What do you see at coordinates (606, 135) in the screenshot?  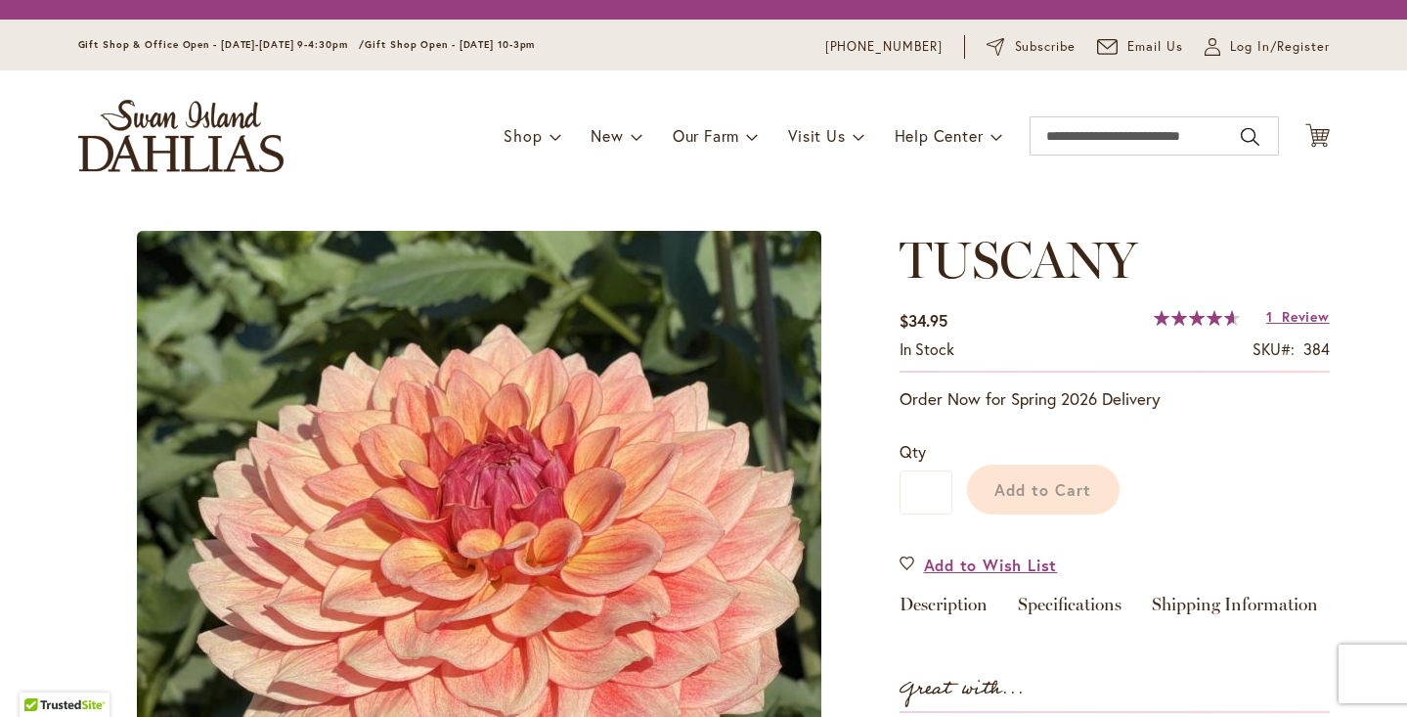 I see `span: New` at bounding box center [606, 135].